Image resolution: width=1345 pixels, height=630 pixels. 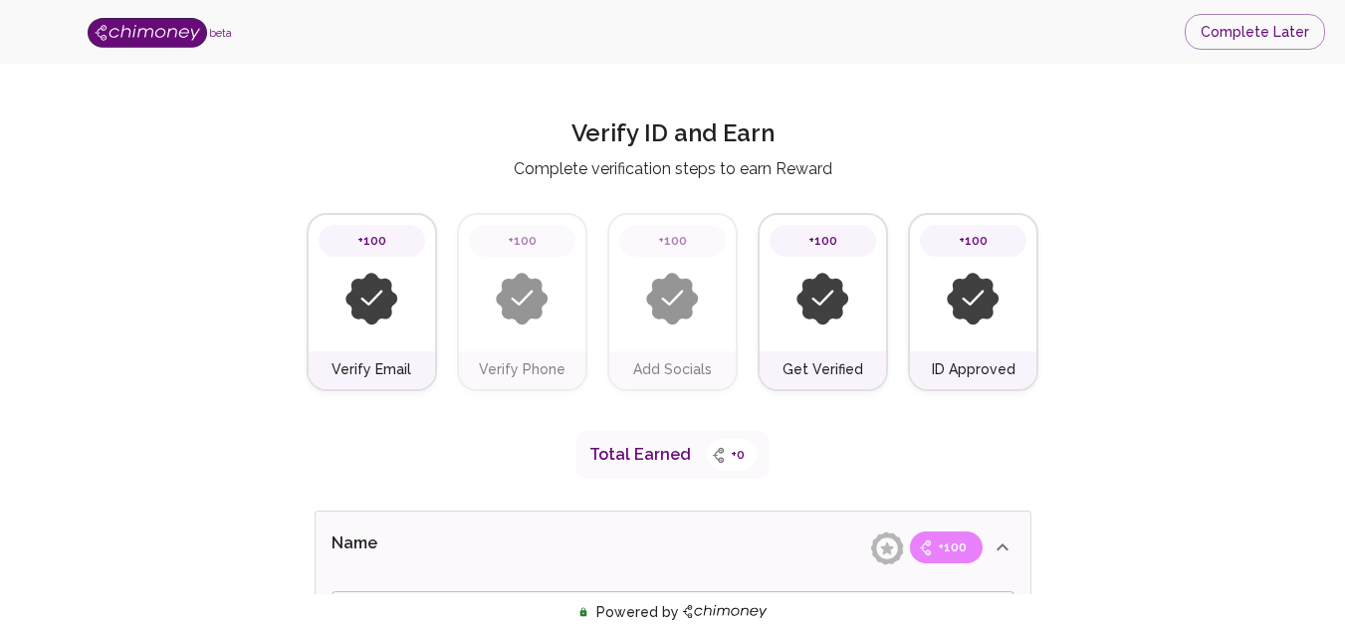 What do you see at coordinates (371, 370) in the screenshot?
I see `h6: Verify Email` at bounding box center [371, 370].